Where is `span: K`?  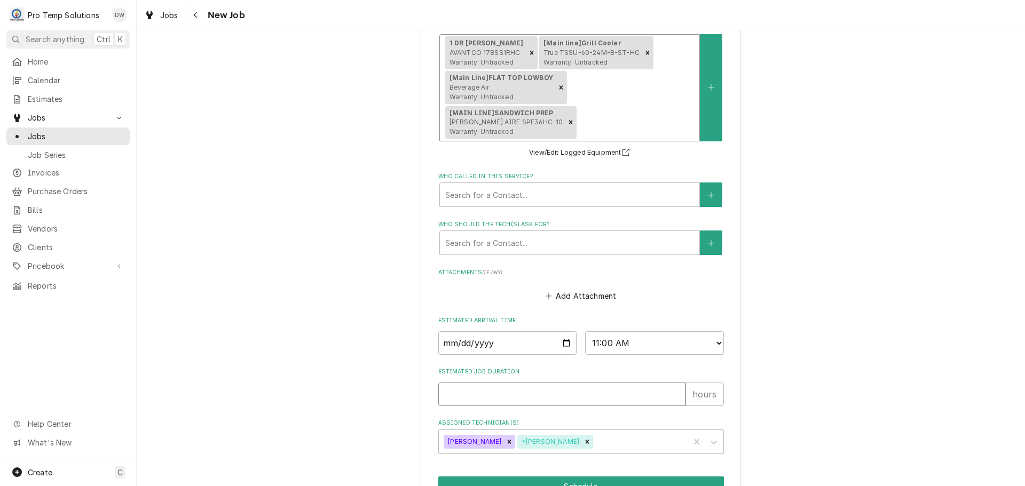
span: K is located at coordinates (120, 39).